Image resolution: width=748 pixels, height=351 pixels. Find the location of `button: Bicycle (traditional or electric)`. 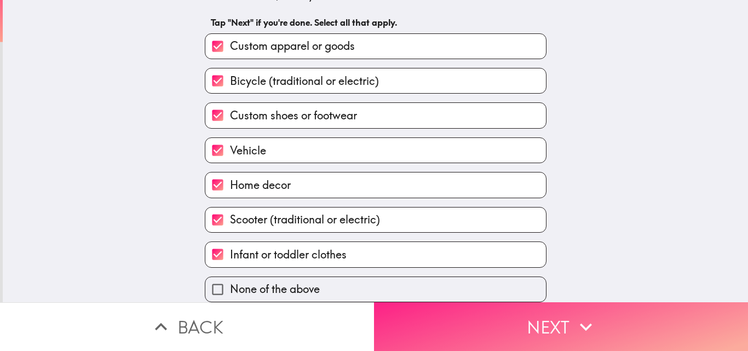

button: Bicycle (traditional or electric) is located at coordinates (376, 81).